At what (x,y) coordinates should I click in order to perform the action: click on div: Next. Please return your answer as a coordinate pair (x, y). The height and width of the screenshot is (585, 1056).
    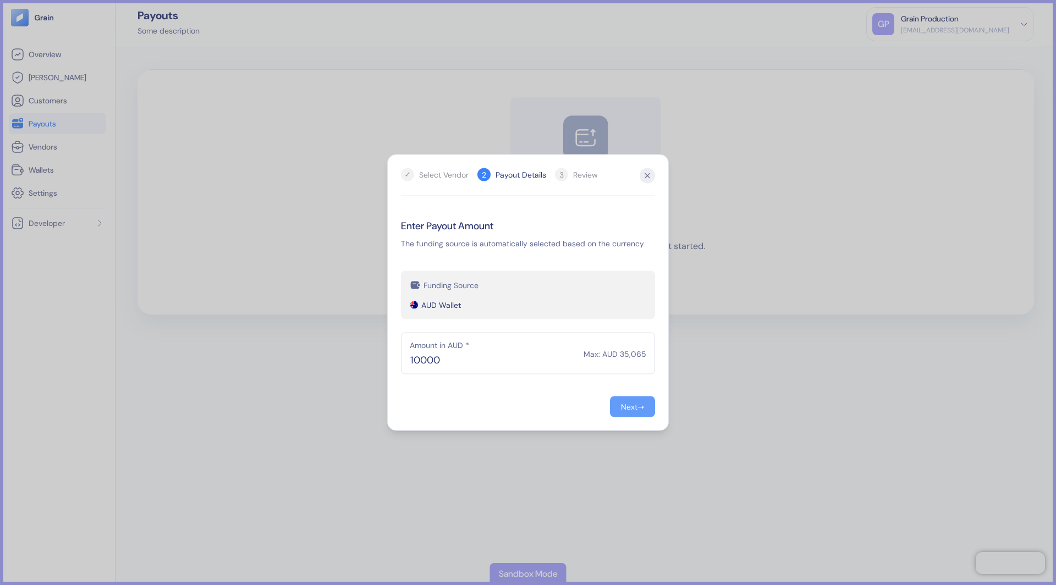
    Looking at the image, I should click on (629, 407).